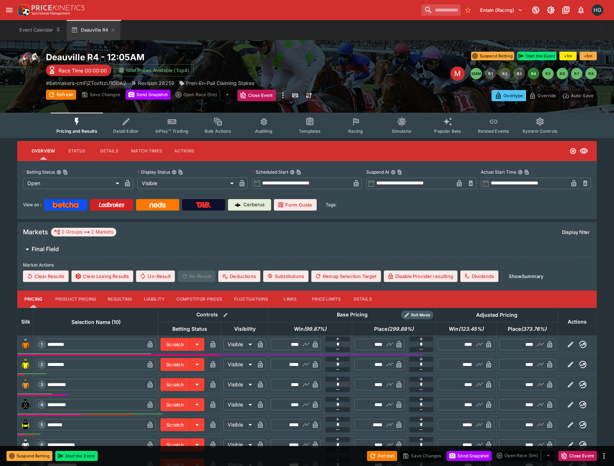  What do you see at coordinates (239, 276) in the screenshot?
I see `button: Deductions` at bounding box center [239, 276].